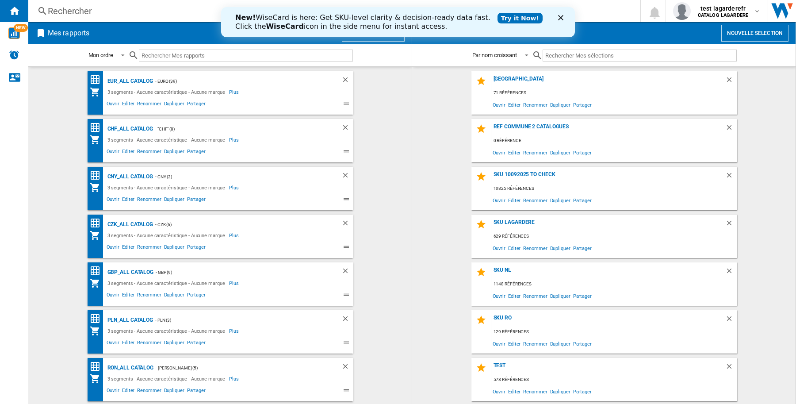 The height and width of the screenshot is (404, 796). I want to click on div: PLN_ALL CATALOG, so click(129, 320).